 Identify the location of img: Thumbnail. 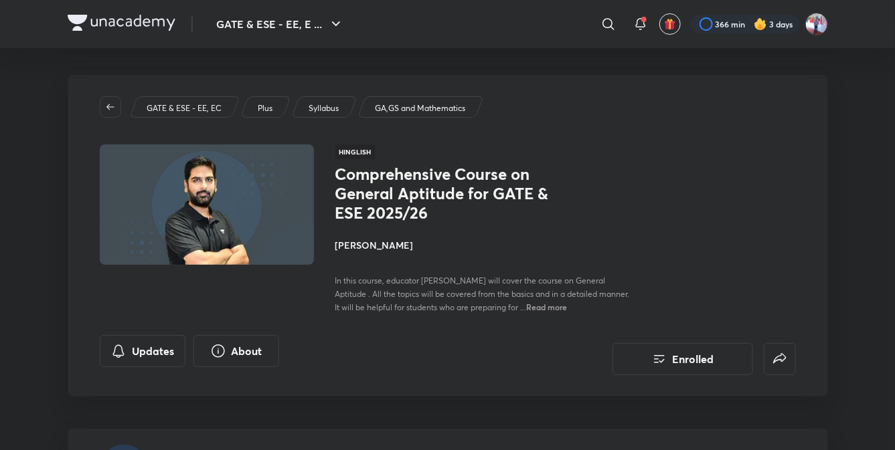
(206, 205).